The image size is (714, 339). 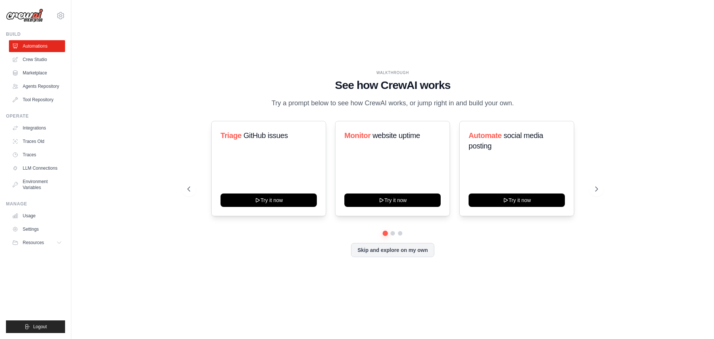 I want to click on a: Usage, so click(x=37, y=216).